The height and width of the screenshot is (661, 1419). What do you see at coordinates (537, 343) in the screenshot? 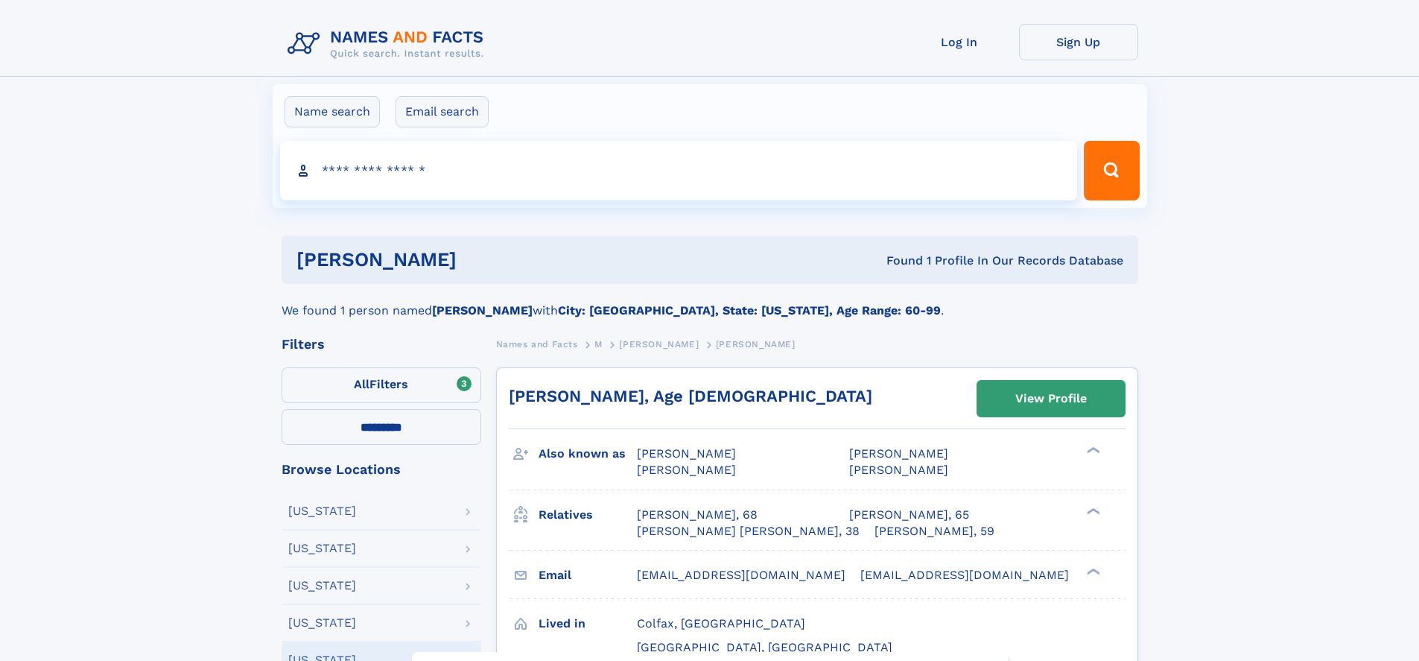
I see `a: Names and Facts` at bounding box center [537, 343].